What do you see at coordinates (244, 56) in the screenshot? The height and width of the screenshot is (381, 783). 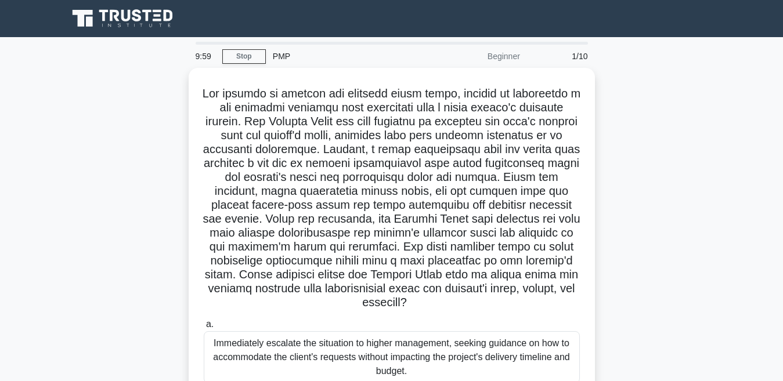 I see `a: Stop` at bounding box center [244, 56].